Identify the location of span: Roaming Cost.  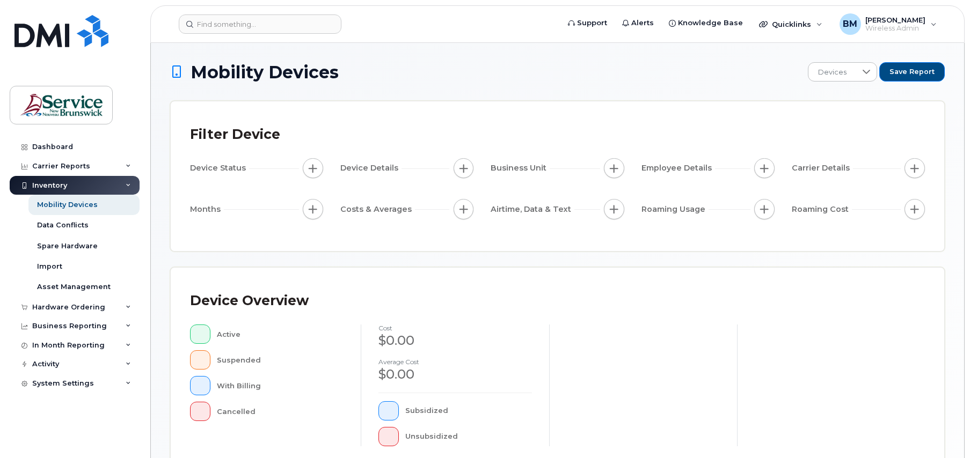
(822, 209).